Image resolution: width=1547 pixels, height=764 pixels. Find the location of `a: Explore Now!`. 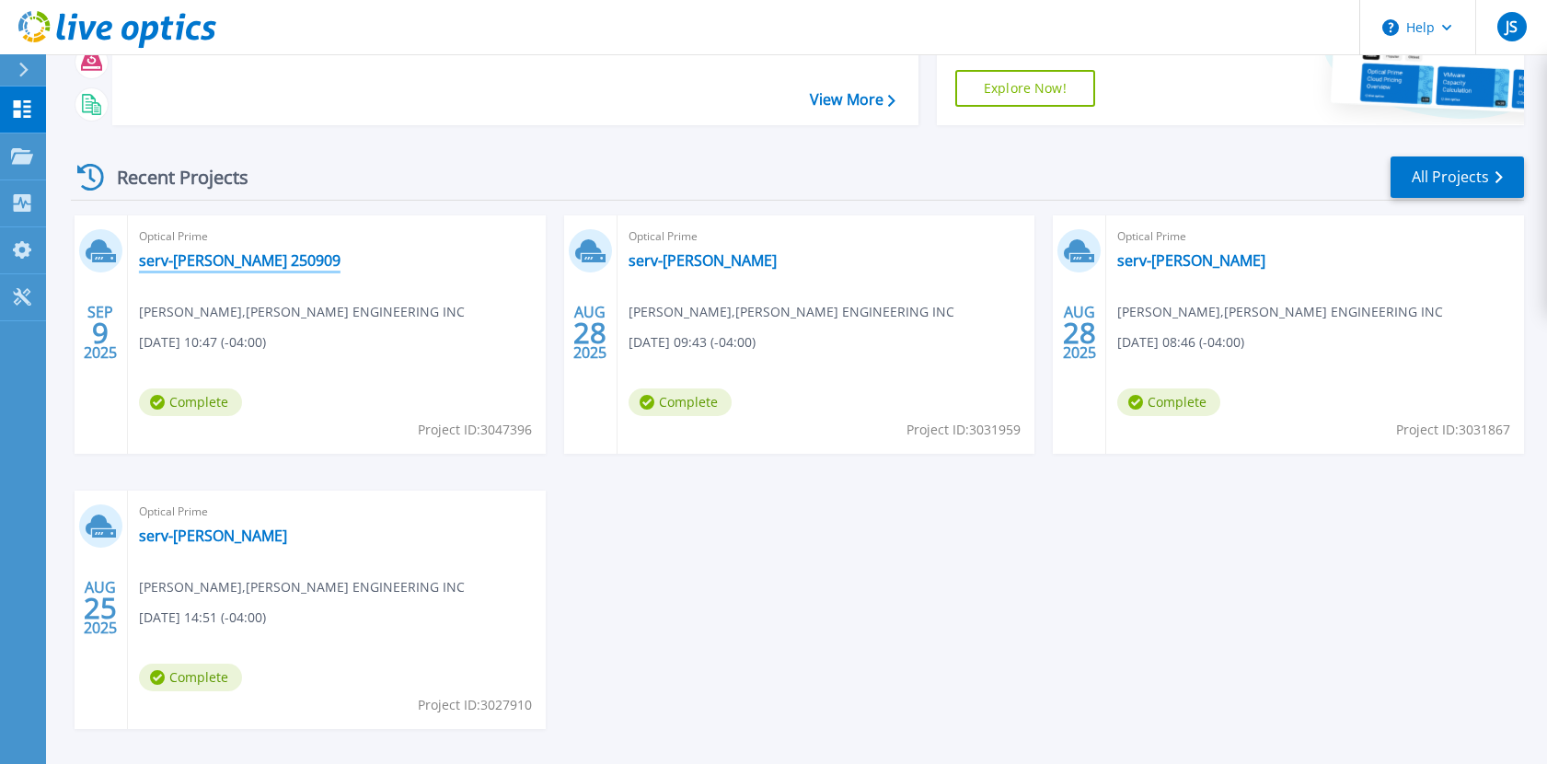

a: Explore Now! is located at coordinates (1025, 88).